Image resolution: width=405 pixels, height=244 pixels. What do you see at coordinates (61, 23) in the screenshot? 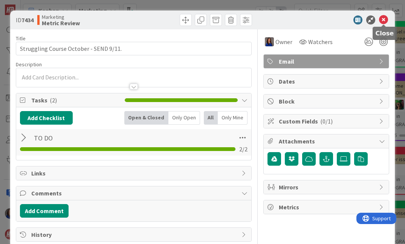
I see `b: Metric Review` at bounding box center [61, 23].